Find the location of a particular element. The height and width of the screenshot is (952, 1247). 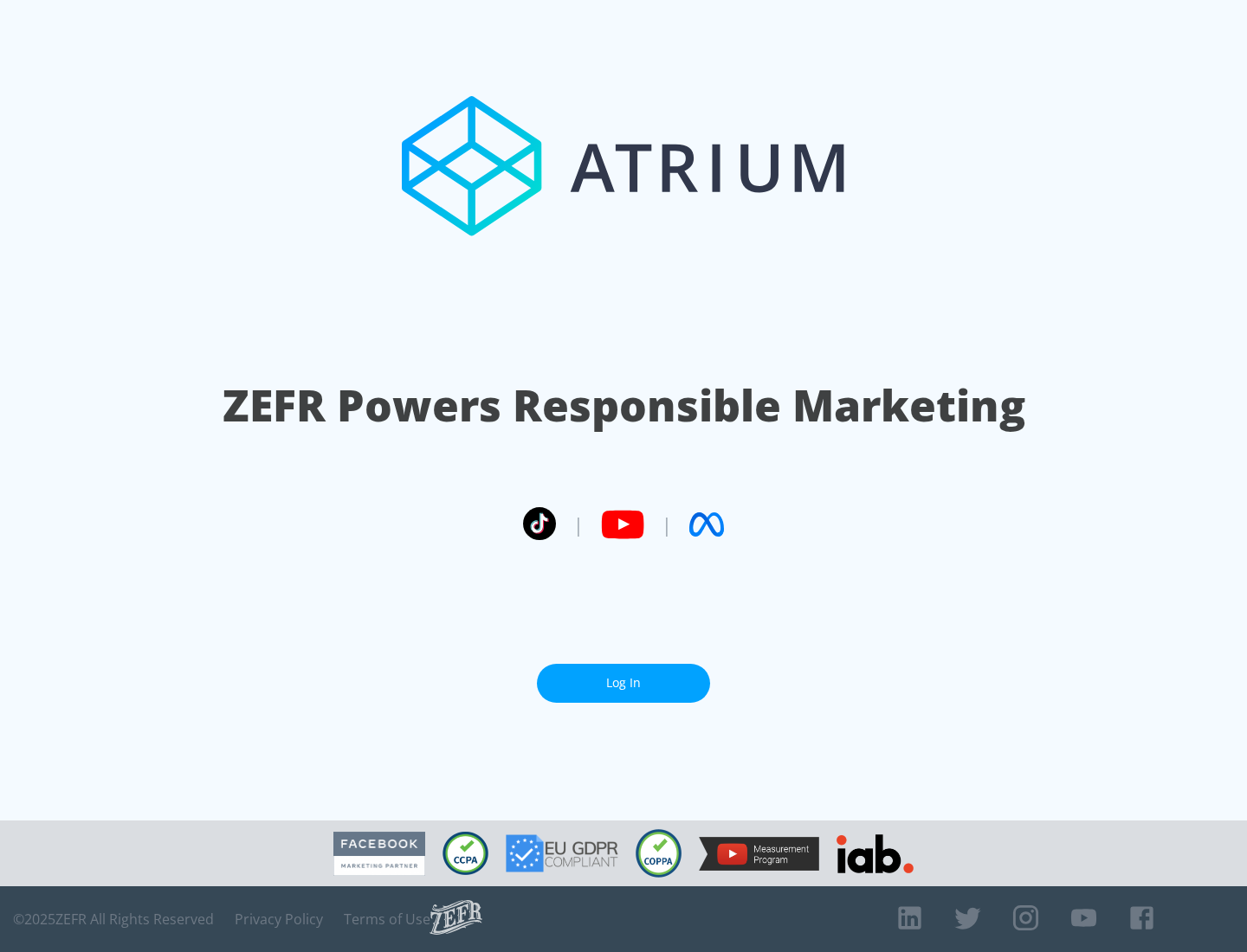

span: © 2025 ZEFR All Rights Reserved is located at coordinates (114, 920).